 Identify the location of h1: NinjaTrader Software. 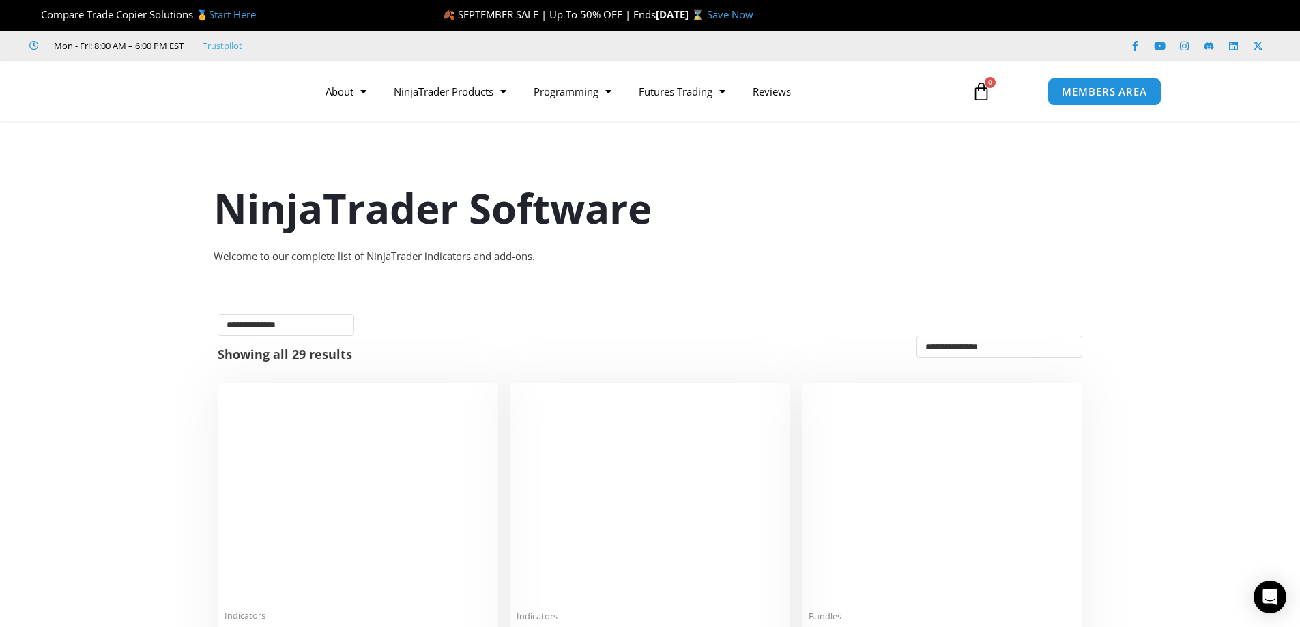
(650, 208).